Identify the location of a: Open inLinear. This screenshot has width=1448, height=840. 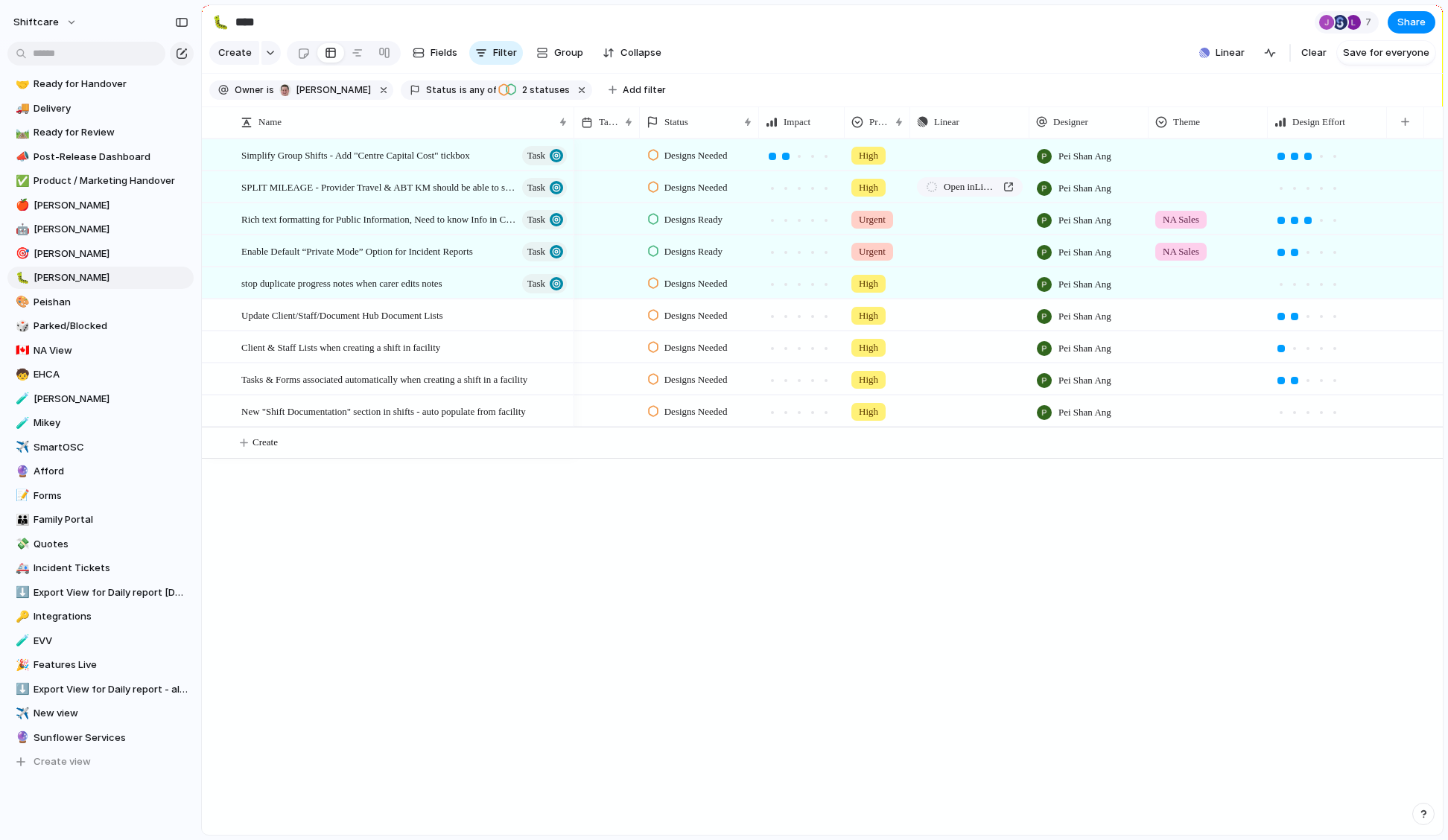
(970, 187).